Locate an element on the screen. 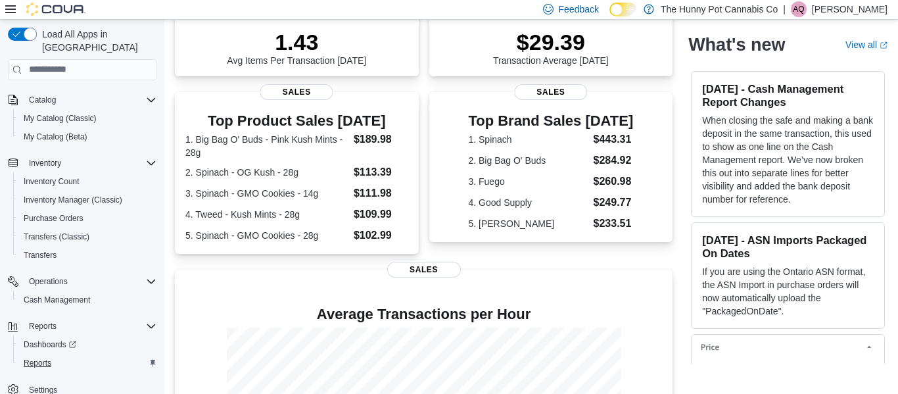 Image resolution: width=898 pixels, height=394 pixels. dt: 3. Fuego is located at coordinates (528, 181).